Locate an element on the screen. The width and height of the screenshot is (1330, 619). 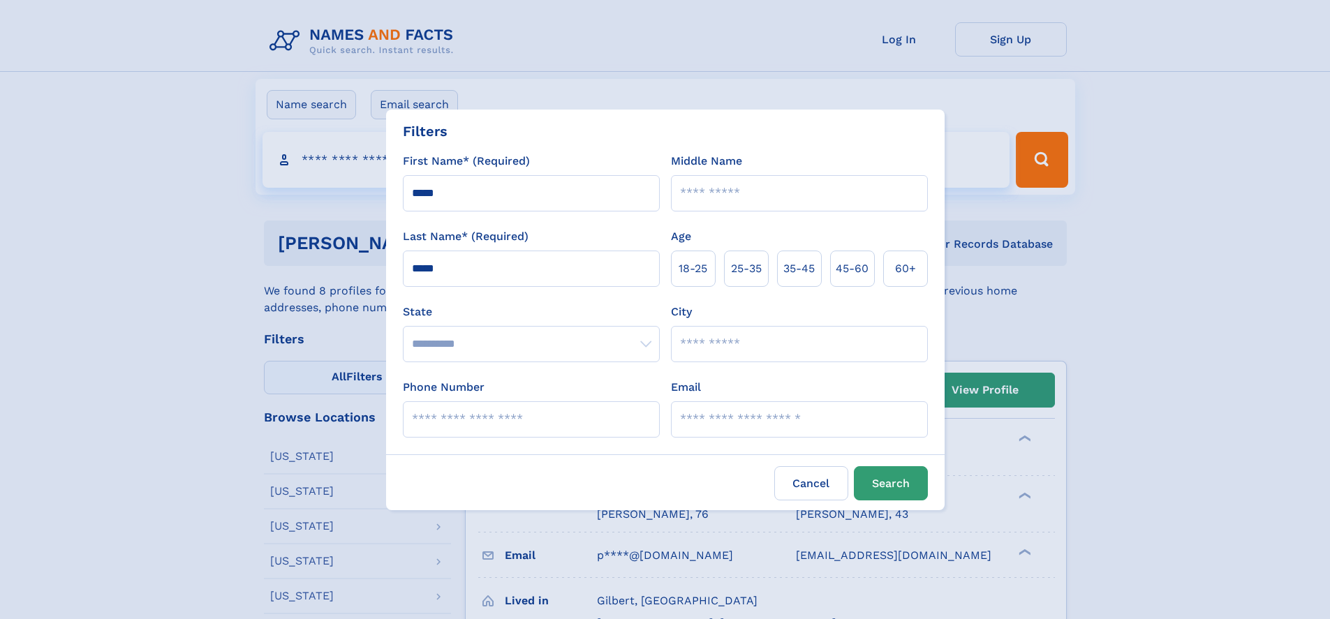
label: State is located at coordinates (531, 312).